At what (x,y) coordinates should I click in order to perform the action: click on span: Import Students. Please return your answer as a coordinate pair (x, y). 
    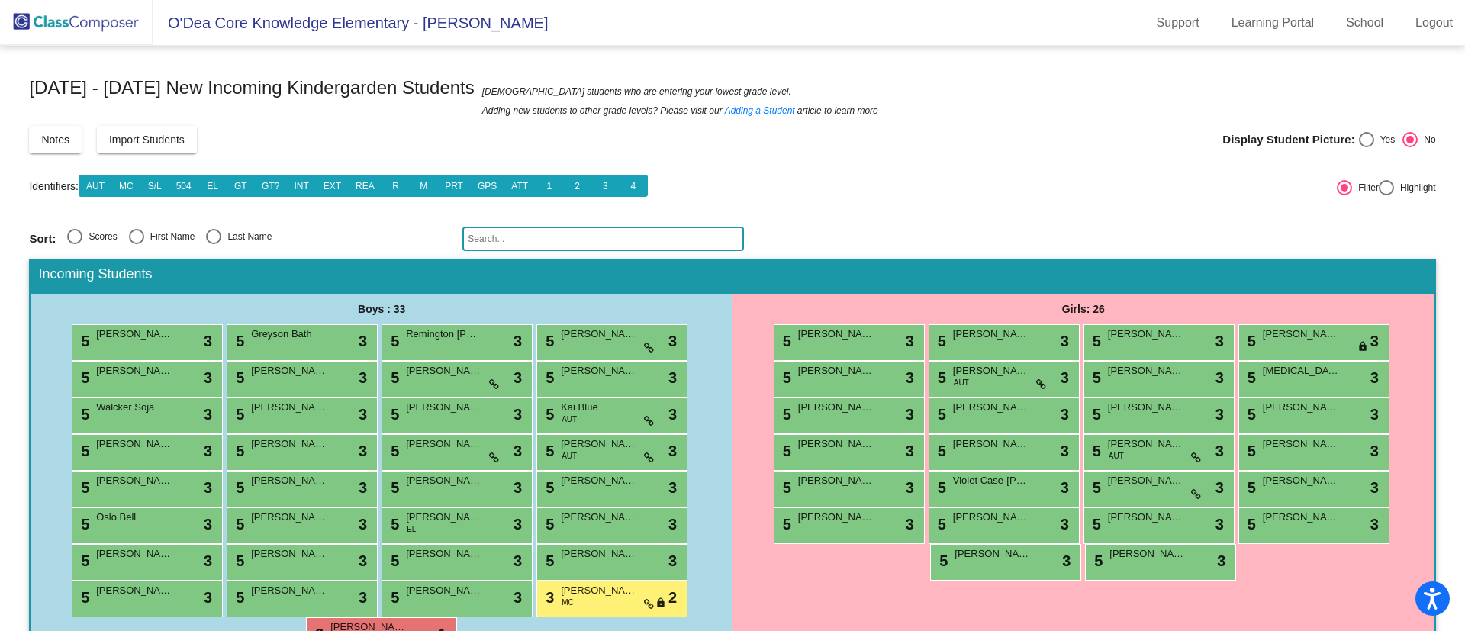
    Looking at the image, I should click on (147, 140).